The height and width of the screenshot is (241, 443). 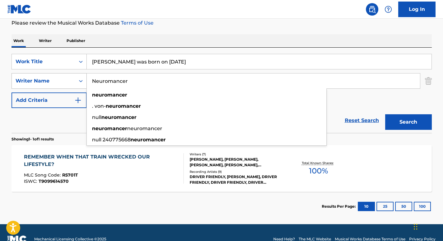 I want to click on p: Writer, so click(x=45, y=41).